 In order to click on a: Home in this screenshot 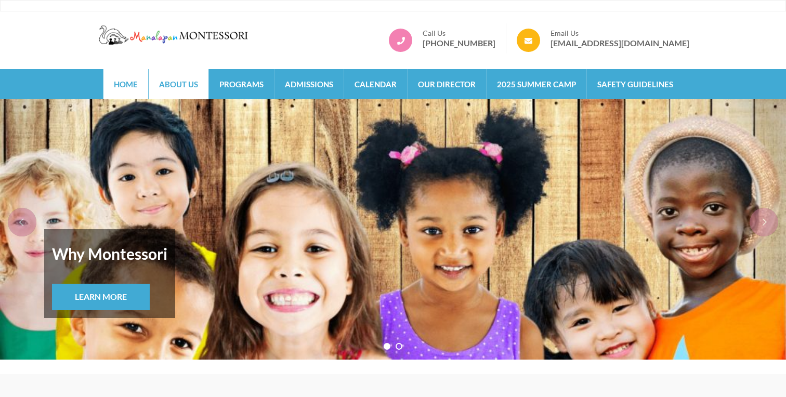, I will do `click(126, 84)`.